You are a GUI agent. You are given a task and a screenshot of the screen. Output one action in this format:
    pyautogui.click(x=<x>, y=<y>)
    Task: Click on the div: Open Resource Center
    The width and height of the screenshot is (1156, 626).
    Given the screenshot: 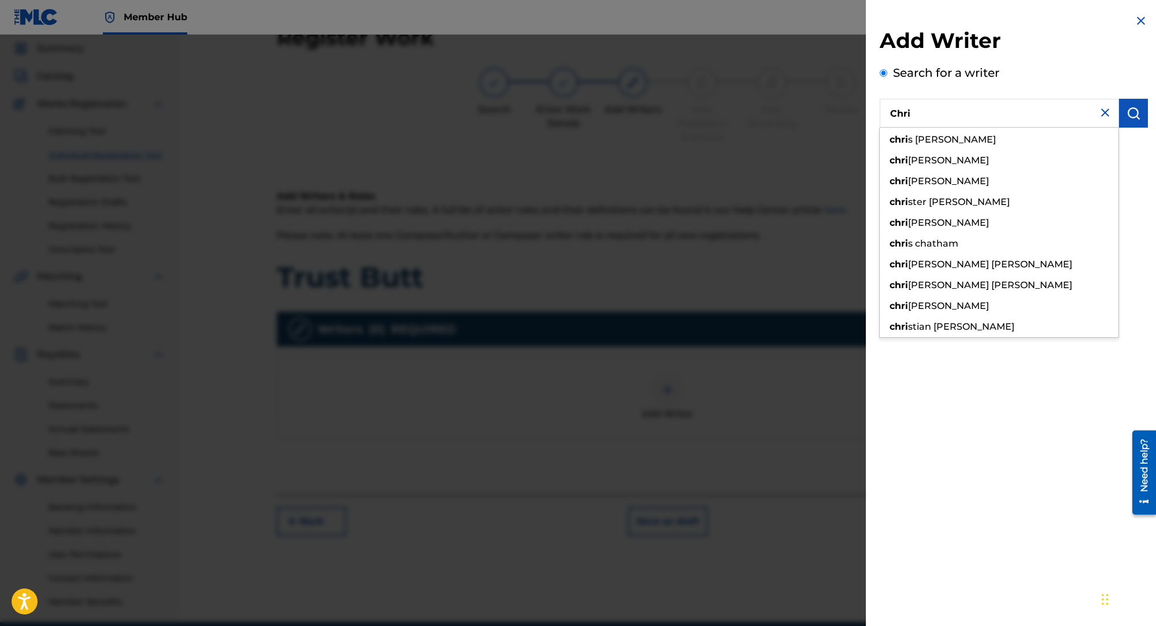 What is the action you would take?
    pyautogui.click(x=20, y=46)
    